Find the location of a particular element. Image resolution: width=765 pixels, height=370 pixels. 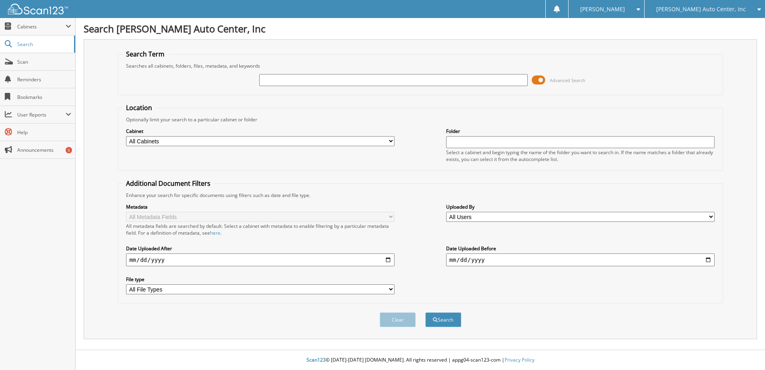

legend: Location is located at coordinates (139, 108).